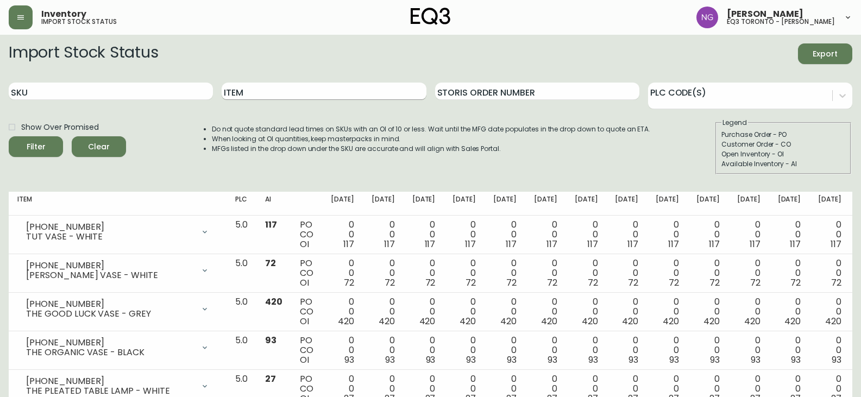 The height and width of the screenshot is (397, 861). Describe the element at coordinates (783, 164) in the screenshot. I see `div: Available Inventory - AI` at that location.